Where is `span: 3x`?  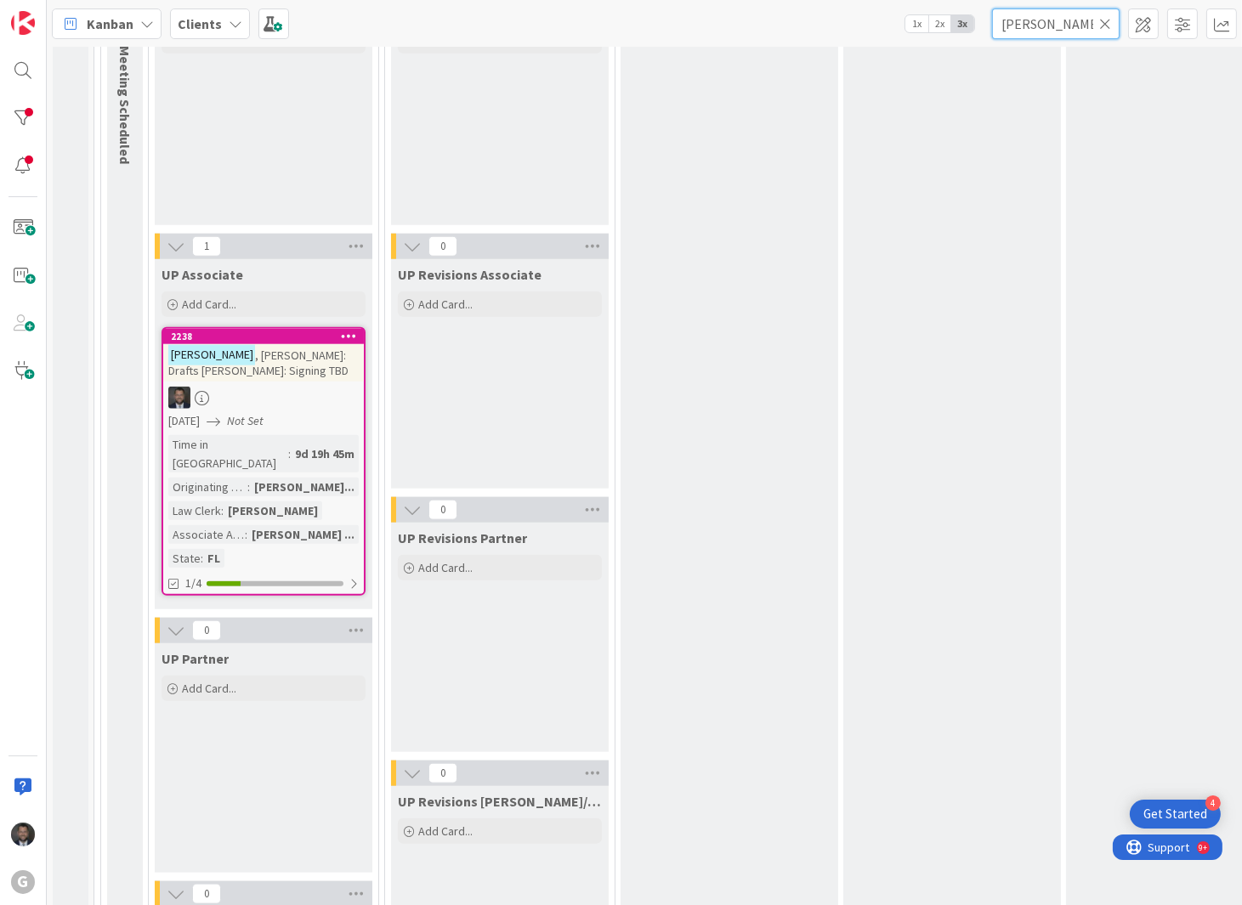 span: 3x is located at coordinates (962, 24).